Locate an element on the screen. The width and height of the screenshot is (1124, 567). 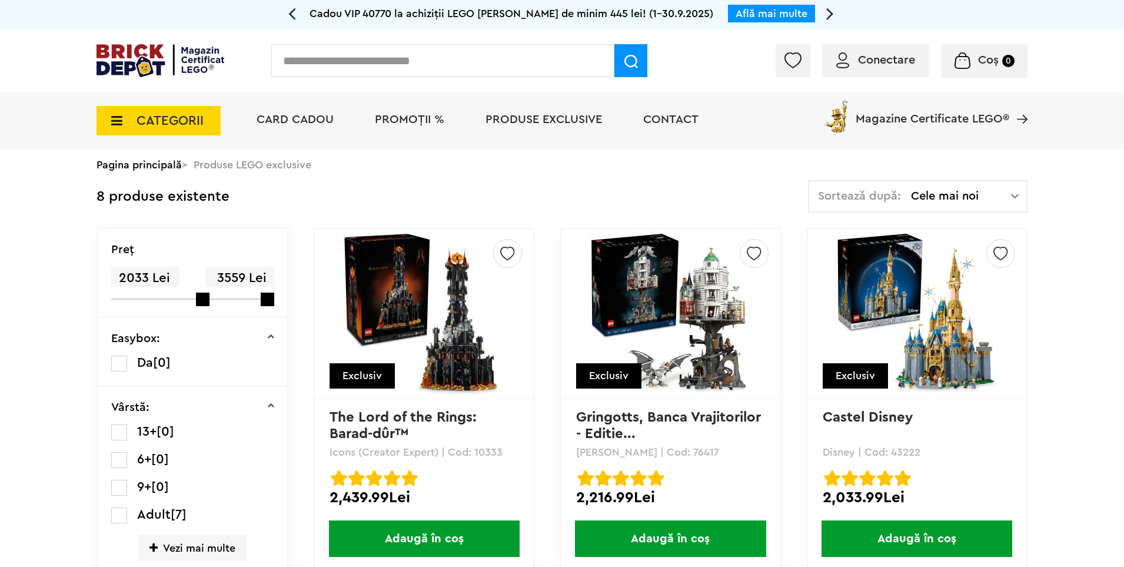
small: 0 is located at coordinates (1008, 61).